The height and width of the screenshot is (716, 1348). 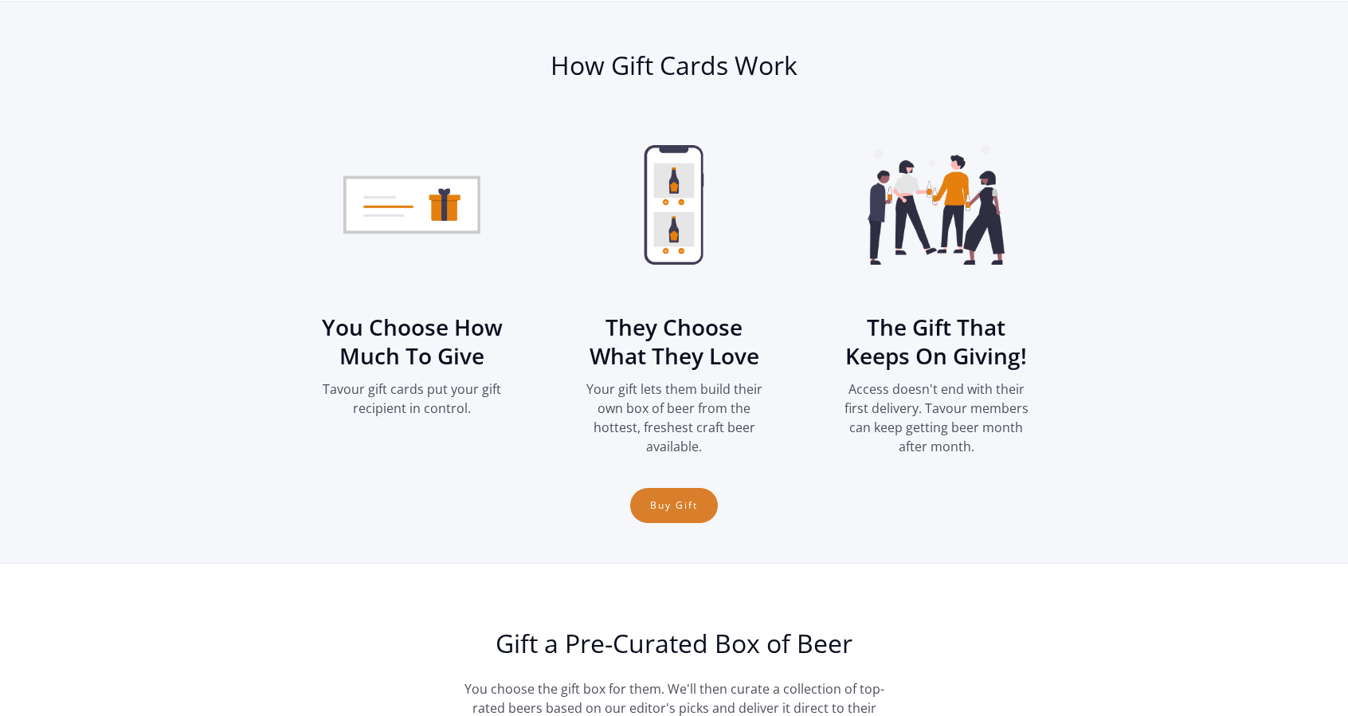 What do you see at coordinates (412, 341) in the screenshot?
I see `h3: You Choose How Much To Give` at bounding box center [412, 341].